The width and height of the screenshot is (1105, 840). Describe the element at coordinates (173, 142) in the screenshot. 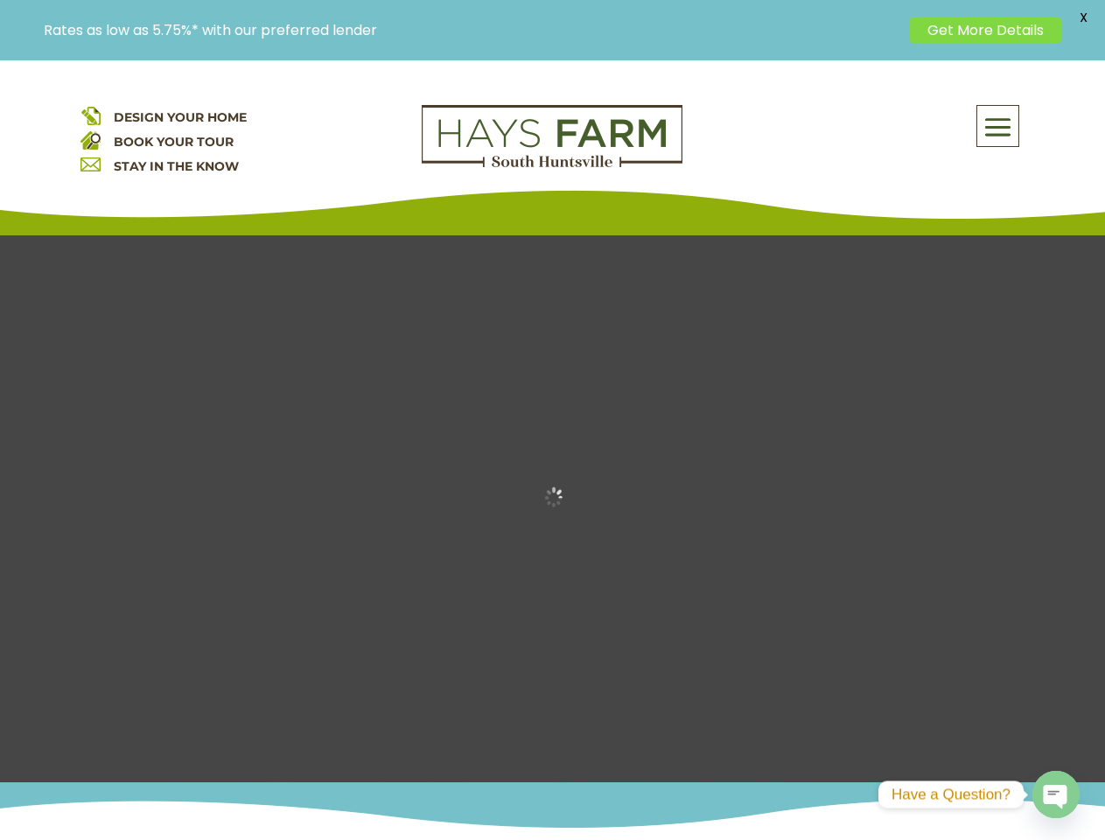

I see `a: BOOK YOUR TOUR` at that location.